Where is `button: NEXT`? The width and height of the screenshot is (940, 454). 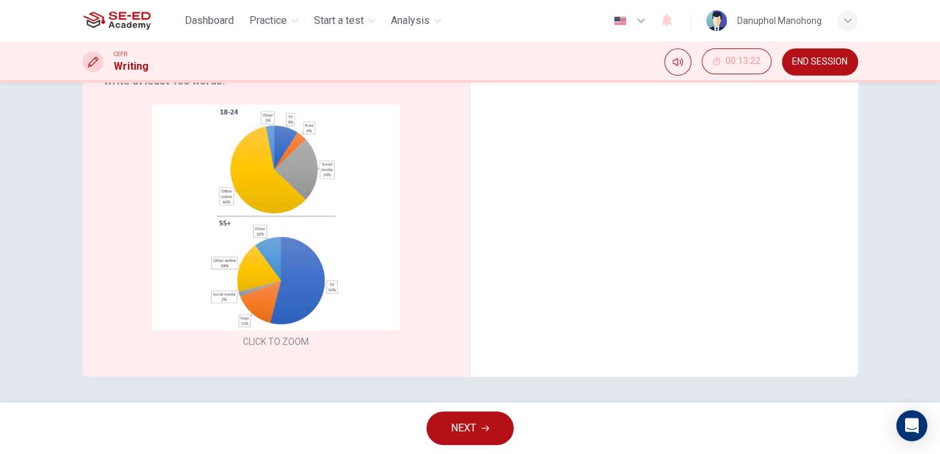 button: NEXT is located at coordinates (470, 428).